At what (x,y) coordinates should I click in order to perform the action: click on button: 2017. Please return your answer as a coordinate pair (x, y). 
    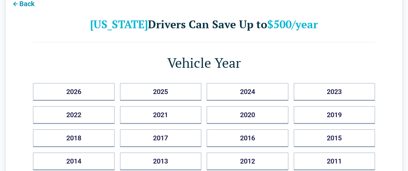
    Looking at the image, I should click on (161, 138).